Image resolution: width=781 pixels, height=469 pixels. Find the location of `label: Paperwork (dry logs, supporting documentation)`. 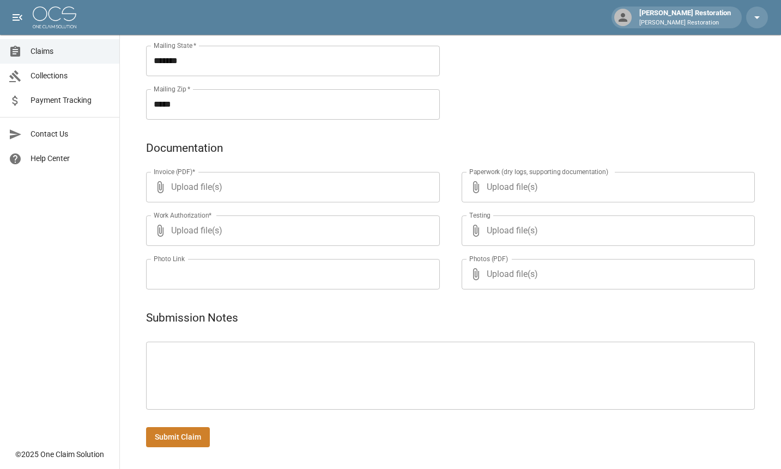

label: Paperwork (dry logs, supporting documentation) is located at coordinates (538, 172).